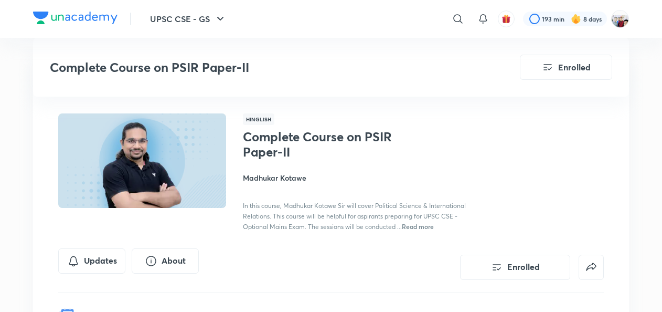 This screenshot has height=312, width=662. I want to click on img: avatar, so click(506, 19).